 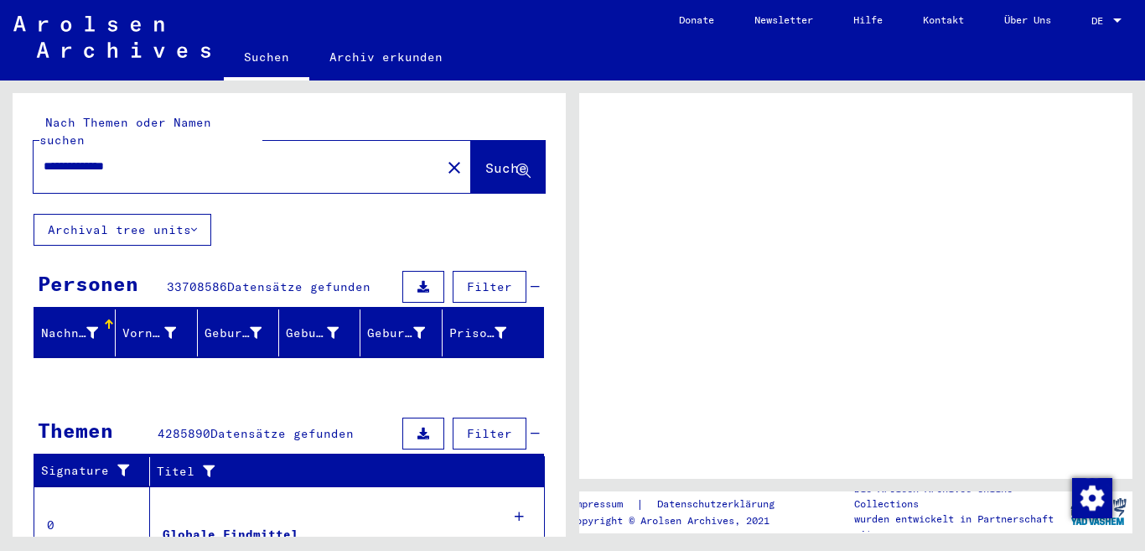 I want to click on span: 4285890, so click(x=184, y=433).